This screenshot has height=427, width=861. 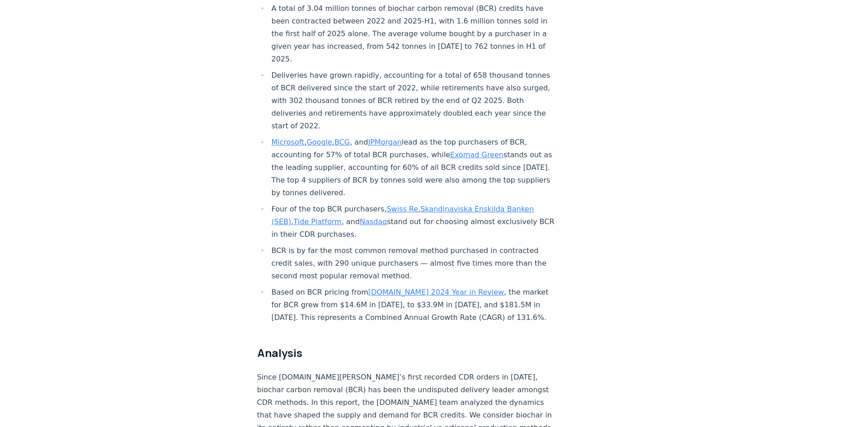 What do you see at coordinates (413, 34) in the screenshot?
I see `li: A total of 3.04 million tonnes of biochar carbon removal (BCR) credits have been contracted betwe...` at bounding box center [413, 34].